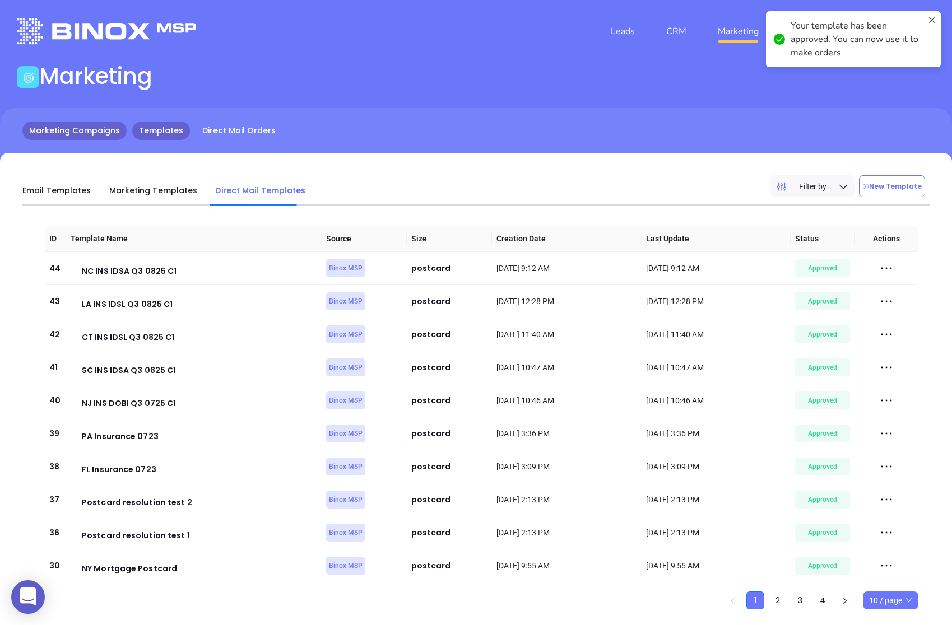 Image resolution: width=952 pixels, height=625 pixels. I want to click on a: CRM, so click(676, 31).